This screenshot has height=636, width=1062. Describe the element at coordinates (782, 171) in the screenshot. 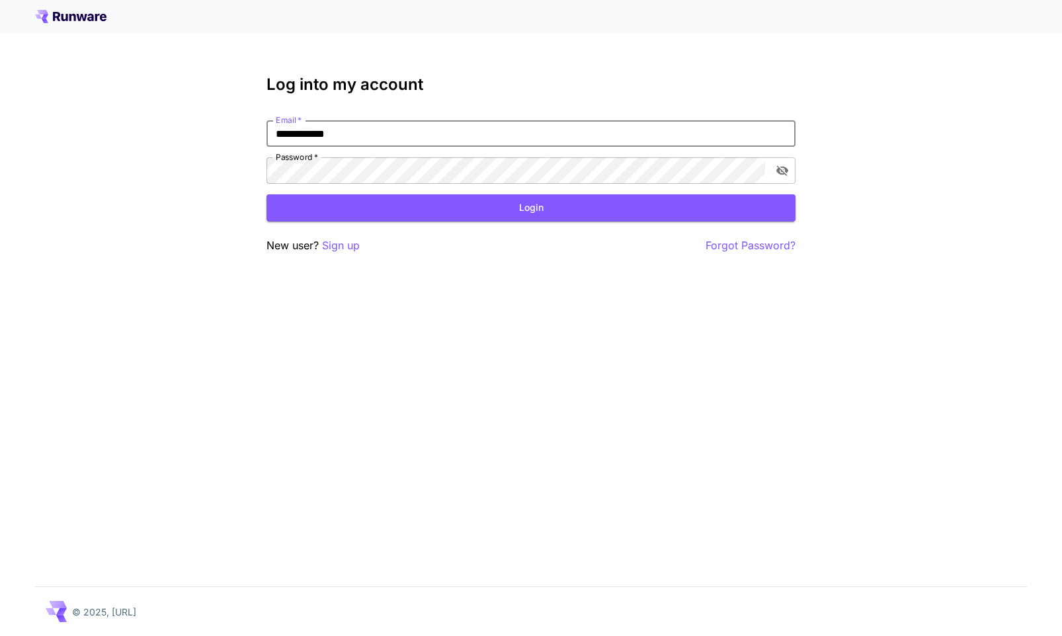

I see `button: toggle password visibility` at that location.